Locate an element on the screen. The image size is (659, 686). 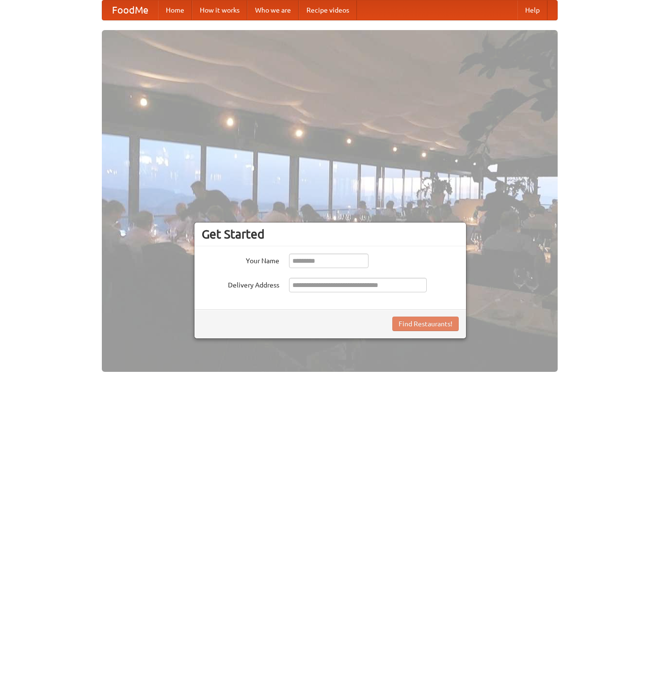
label: Delivery Address is located at coordinates (240, 284).